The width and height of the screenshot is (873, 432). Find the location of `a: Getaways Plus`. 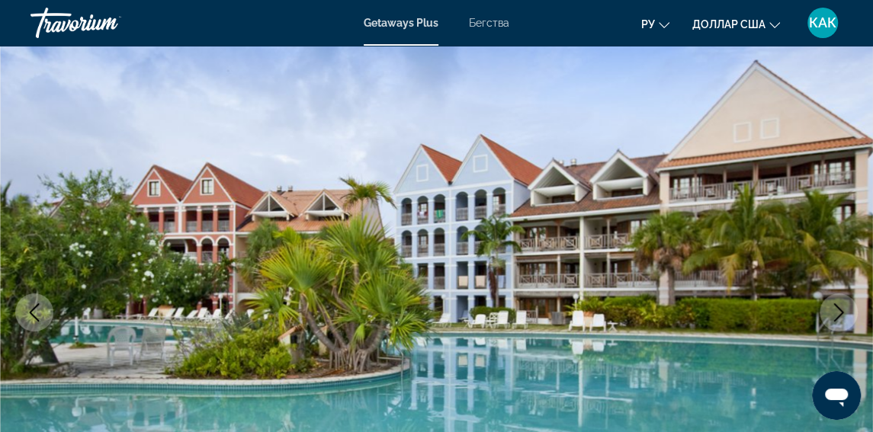

a: Getaways Plus is located at coordinates (401, 23).